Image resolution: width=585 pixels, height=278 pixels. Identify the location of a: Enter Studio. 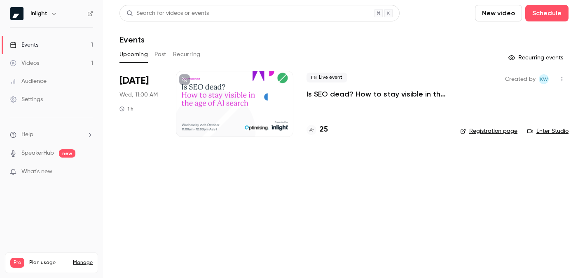
(548, 131).